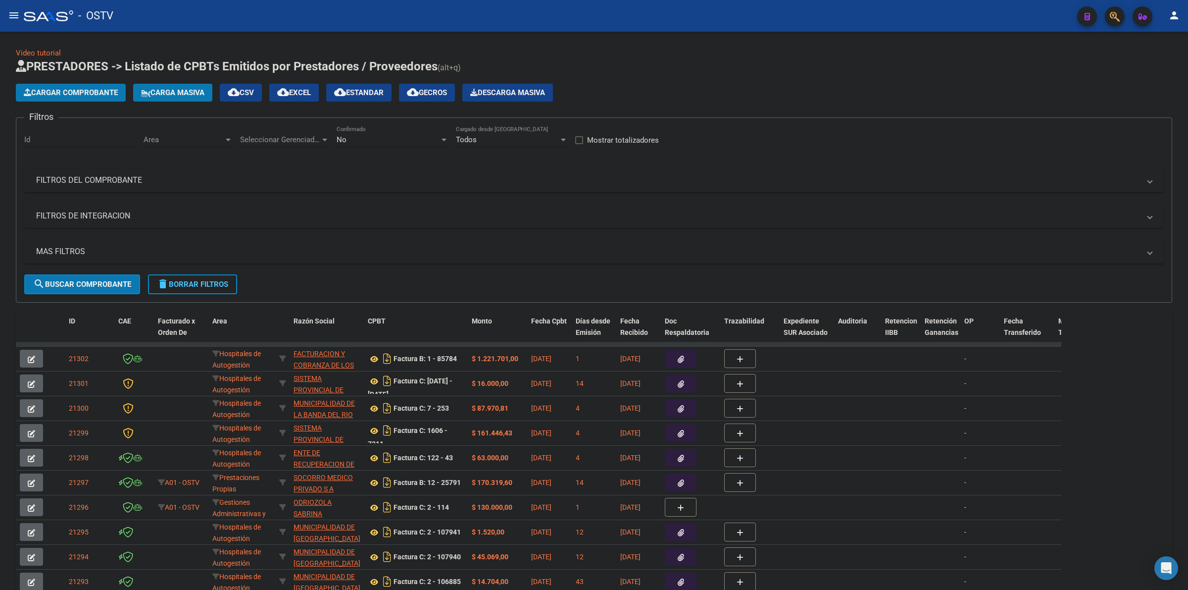 The height and width of the screenshot is (590, 1188). Describe the element at coordinates (488, 532) in the screenshot. I see `strong: $ 1.520,00` at that location.